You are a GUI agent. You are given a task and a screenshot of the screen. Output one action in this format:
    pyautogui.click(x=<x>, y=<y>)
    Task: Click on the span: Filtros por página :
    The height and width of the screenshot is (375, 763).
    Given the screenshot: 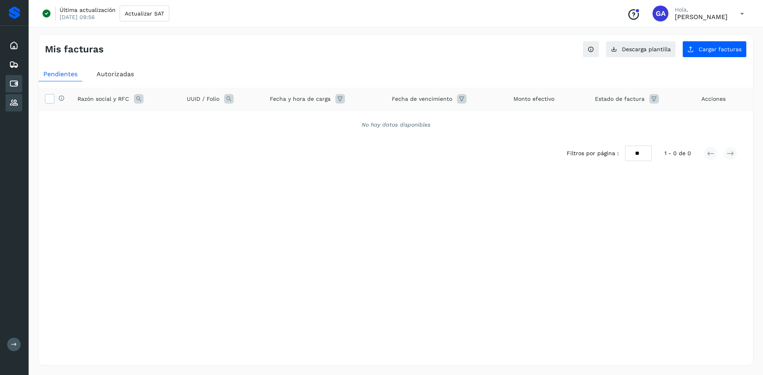 What is the action you would take?
    pyautogui.click(x=592, y=153)
    